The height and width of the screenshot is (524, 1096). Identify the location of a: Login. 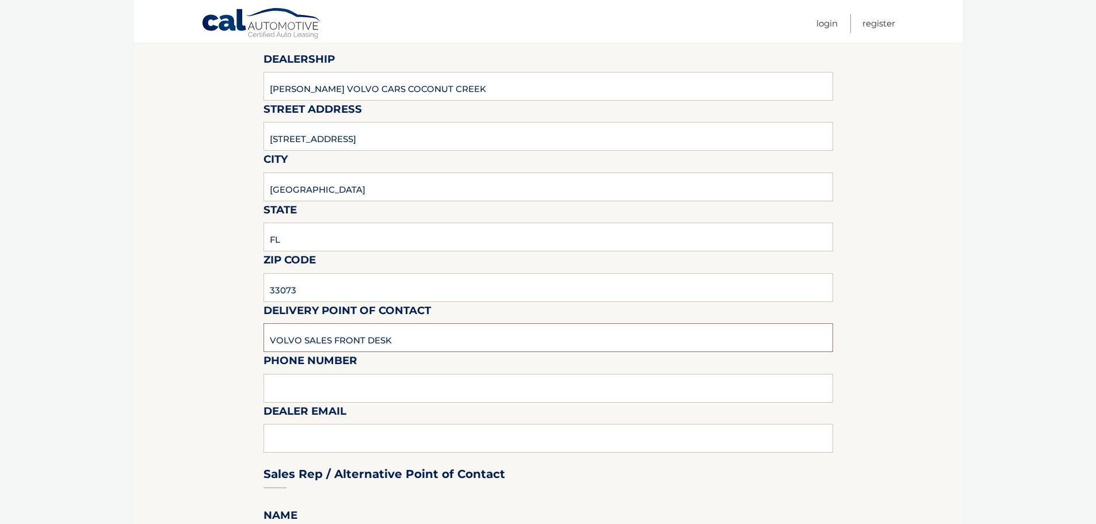
(827, 23).